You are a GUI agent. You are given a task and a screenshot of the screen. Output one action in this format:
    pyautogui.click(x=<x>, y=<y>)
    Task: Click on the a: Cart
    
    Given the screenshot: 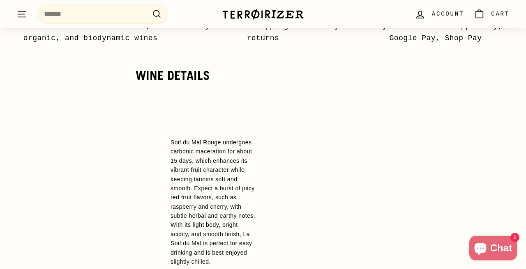 What is the action you would take?
    pyautogui.click(x=491, y=14)
    